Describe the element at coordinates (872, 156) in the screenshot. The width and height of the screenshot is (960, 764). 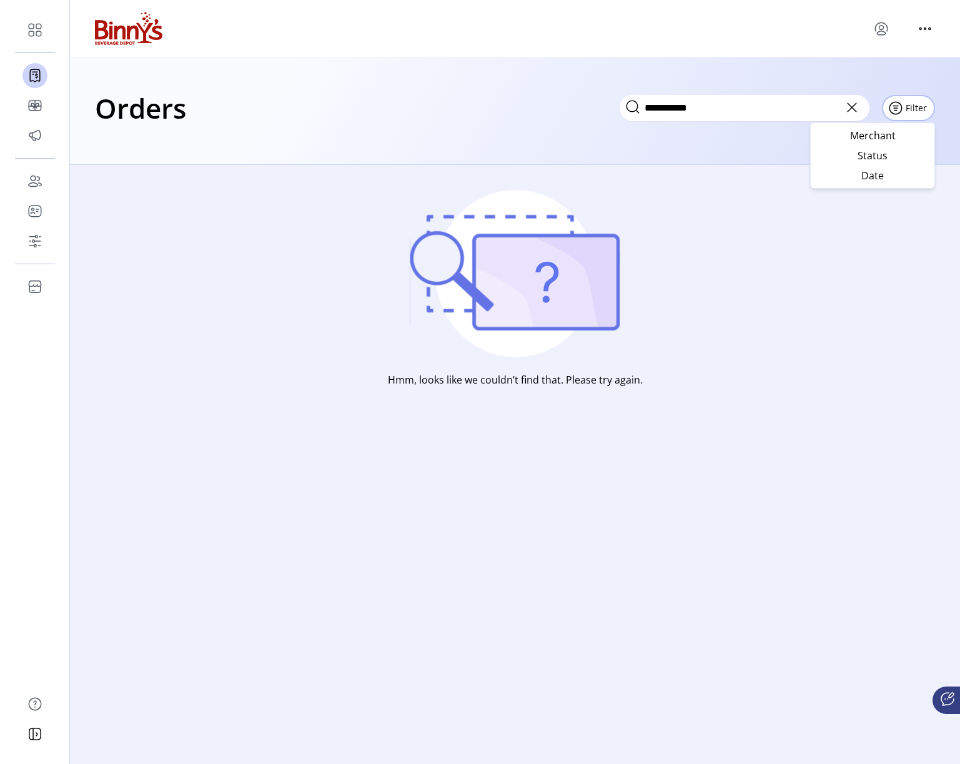
I see `li: Status` at that location.